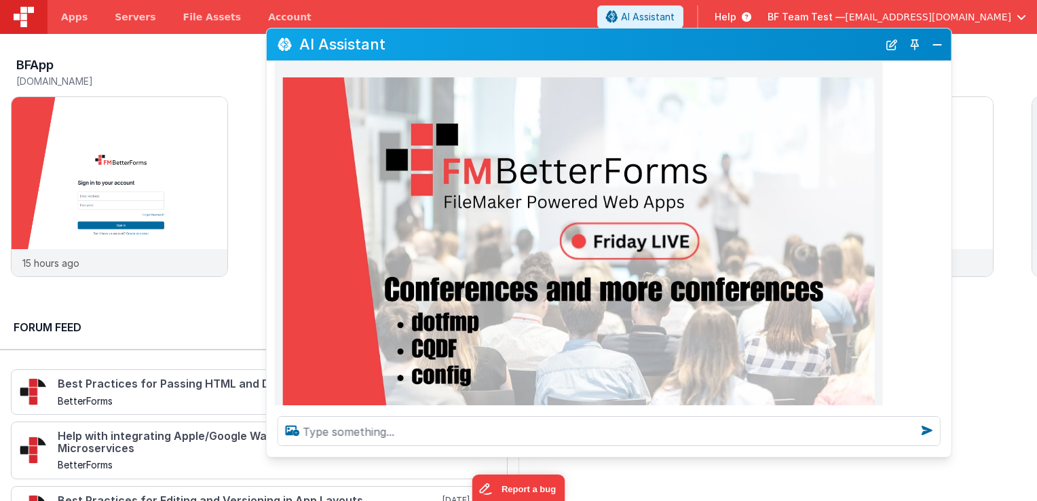  Describe the element at coordinates (588, 44) in the screenshot. I see `h2: AI Assistant` at that location.